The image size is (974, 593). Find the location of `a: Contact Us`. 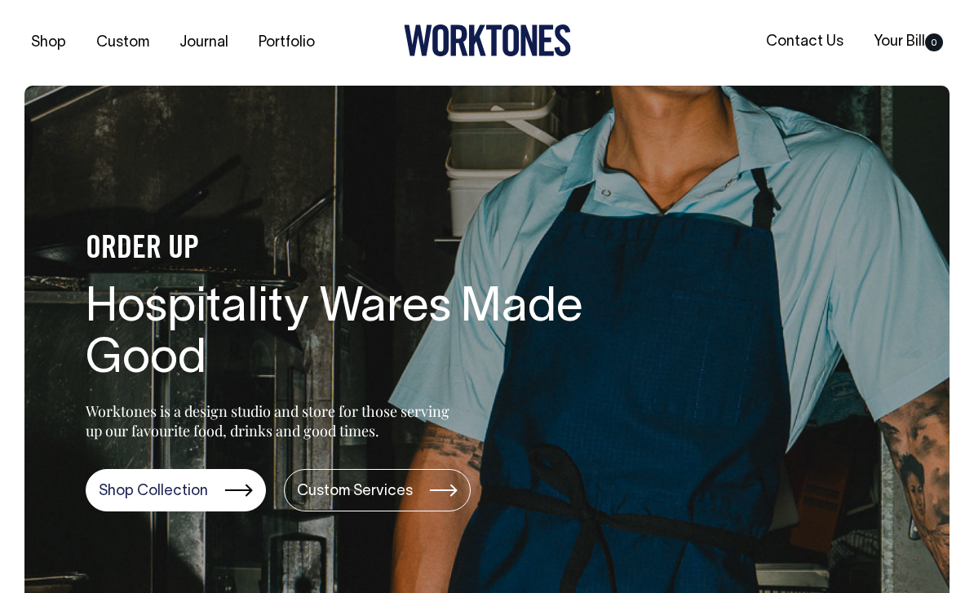

a: Contact Us is located at coordinates (804, 42).